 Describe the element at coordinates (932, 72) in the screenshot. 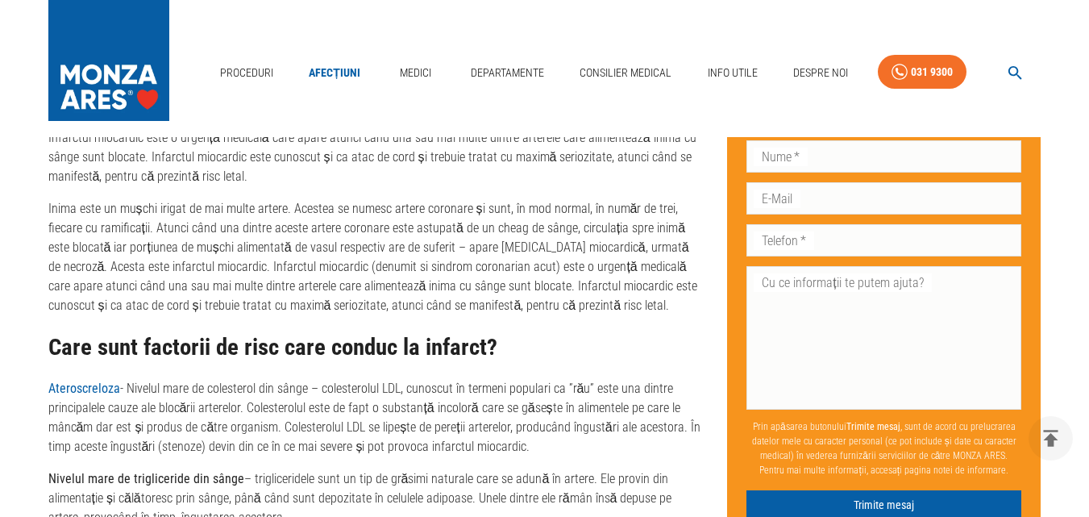

I see `div: 031 9300` at that location.